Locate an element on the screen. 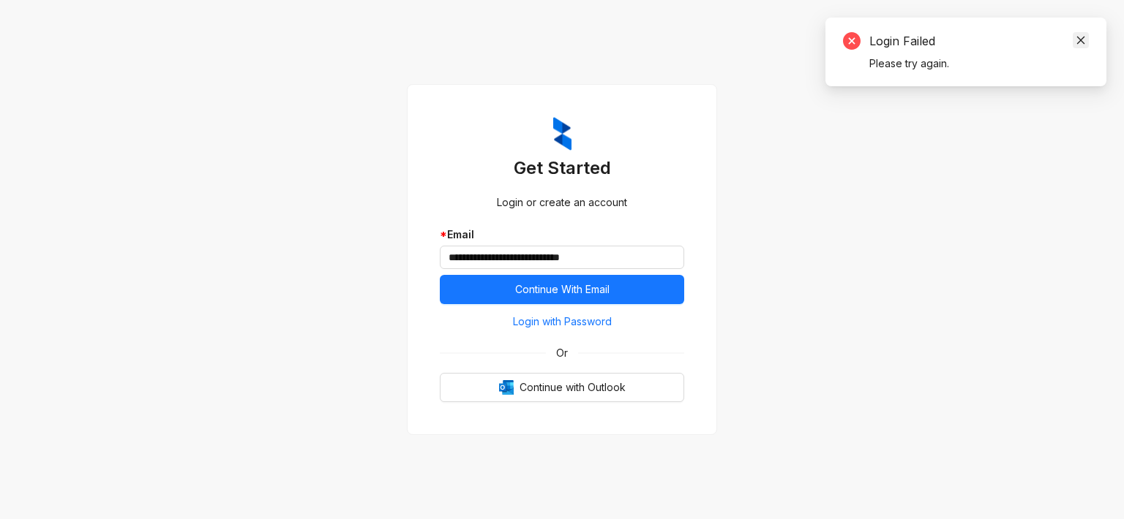  span: Continue with Outlook is located at coordinates (572, 388).